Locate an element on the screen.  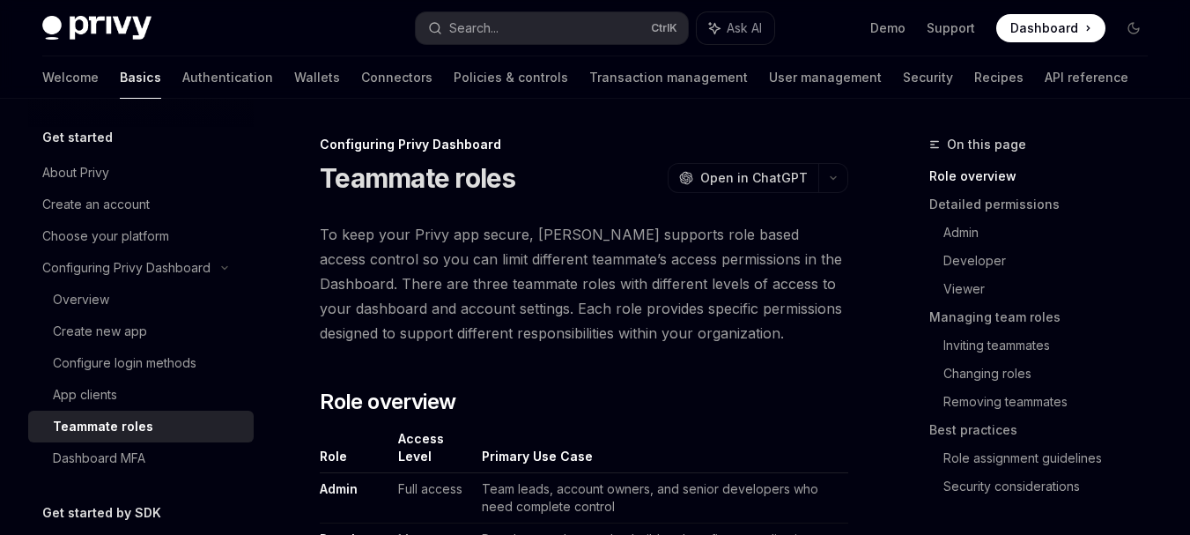
td: Full access is located at coordinates (433, 498).